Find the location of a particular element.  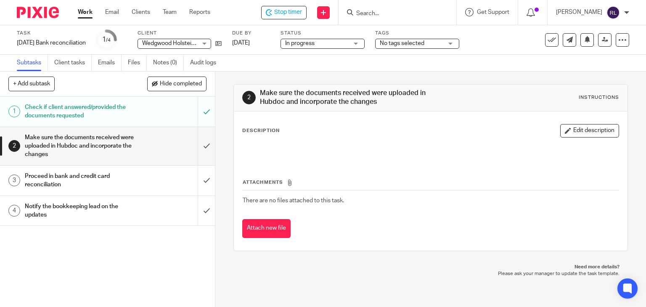

a: Clients is located at coordinates (141, 12).